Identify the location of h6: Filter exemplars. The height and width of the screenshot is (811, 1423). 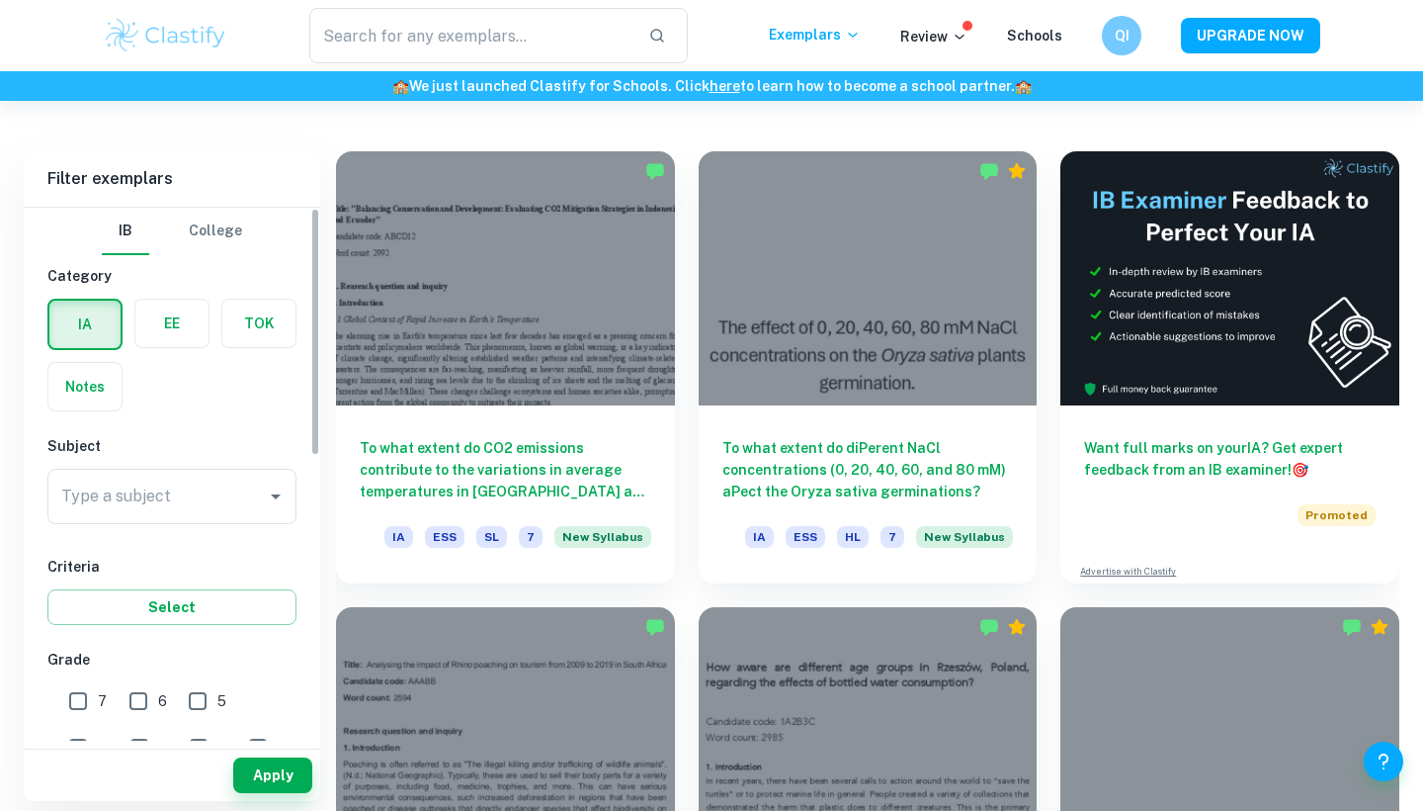
(172, 179).